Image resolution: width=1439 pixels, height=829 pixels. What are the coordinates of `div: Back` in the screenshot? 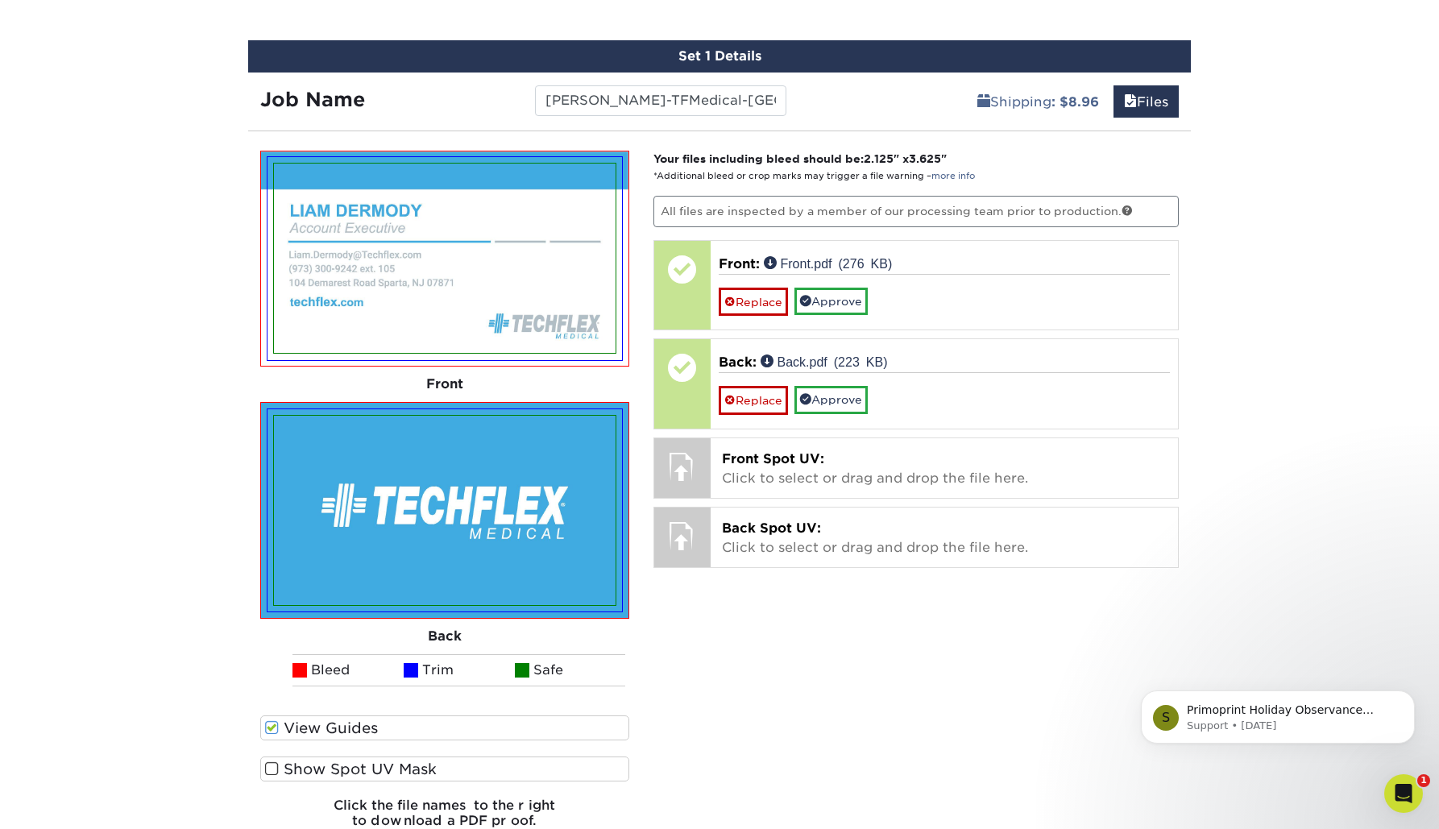 It's located at (445, 637).